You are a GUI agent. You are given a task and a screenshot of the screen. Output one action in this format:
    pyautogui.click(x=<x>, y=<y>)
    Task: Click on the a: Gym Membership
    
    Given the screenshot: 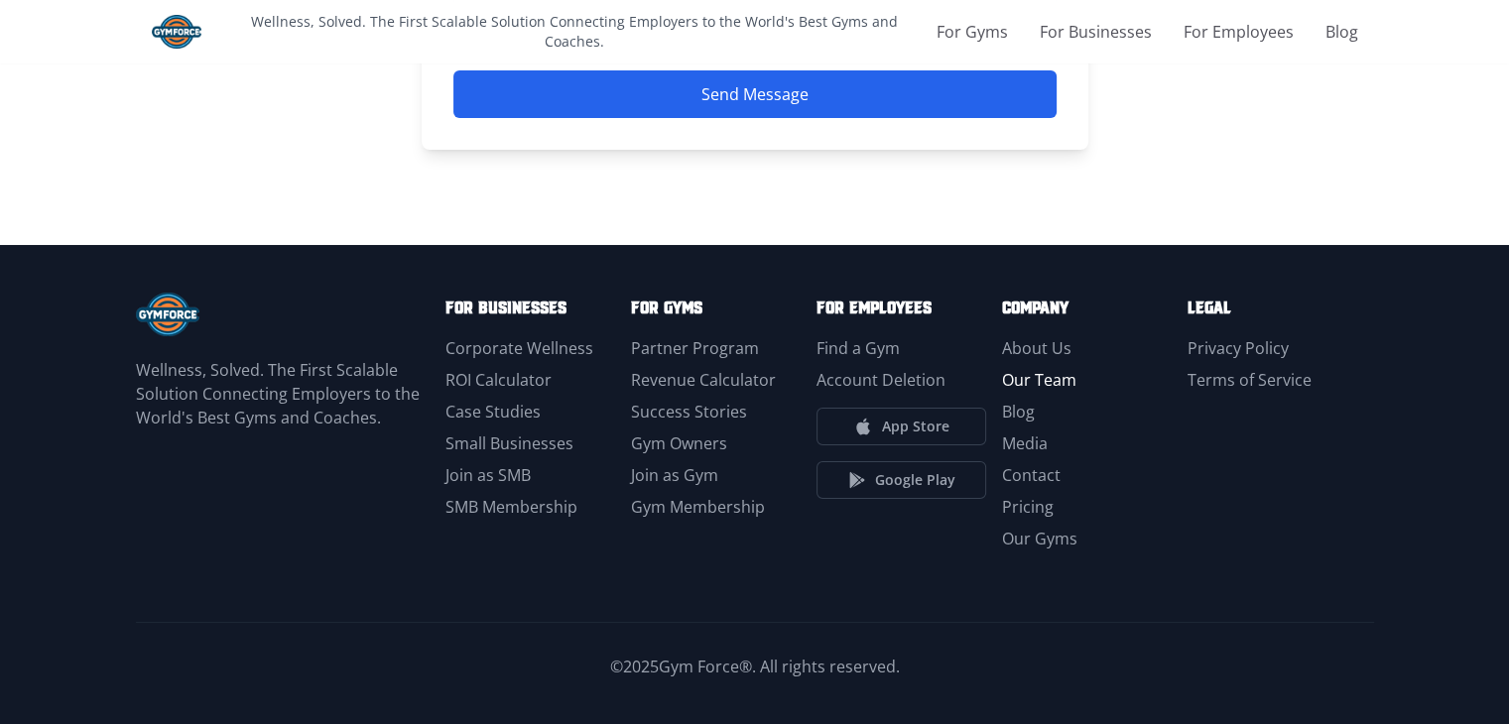 What is the action you would take?
    pyautogui.click(x=698, y=507)
    